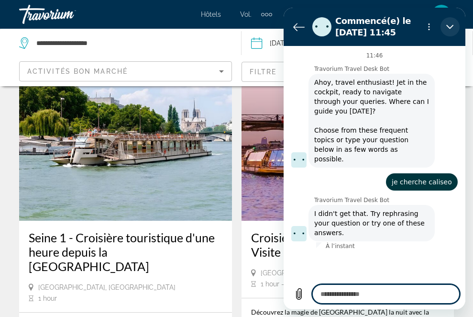 Image resolution: width=473 pixels, height=317 pixels. I want to click on button: Menu utilisateur, so click(442, 14).